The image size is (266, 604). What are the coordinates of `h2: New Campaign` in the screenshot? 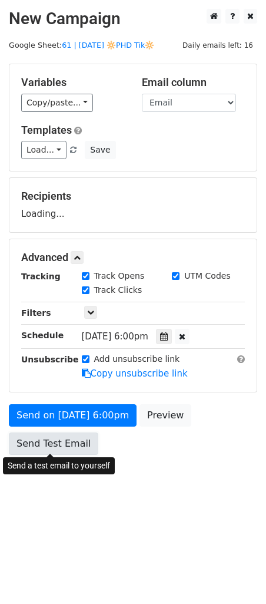 It's located at (133, 19).